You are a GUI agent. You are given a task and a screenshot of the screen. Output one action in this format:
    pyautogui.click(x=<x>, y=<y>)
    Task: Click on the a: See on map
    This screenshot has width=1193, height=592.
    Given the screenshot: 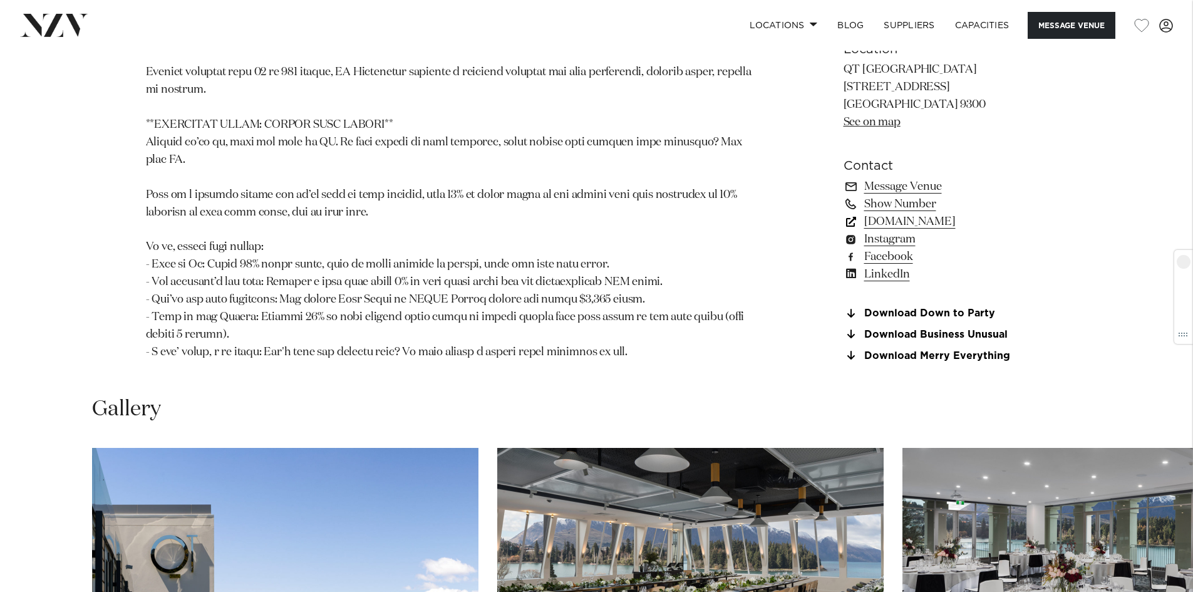 What is the action you would take?
    pyautogui.click(x=872, y=122)
    